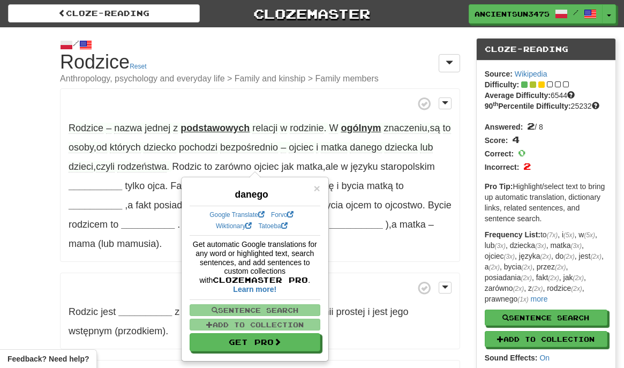 This screenshot has width=624, height=368. Describe the element at coordinates (544, 358) in the screenshot. I see `a: On` at that location.